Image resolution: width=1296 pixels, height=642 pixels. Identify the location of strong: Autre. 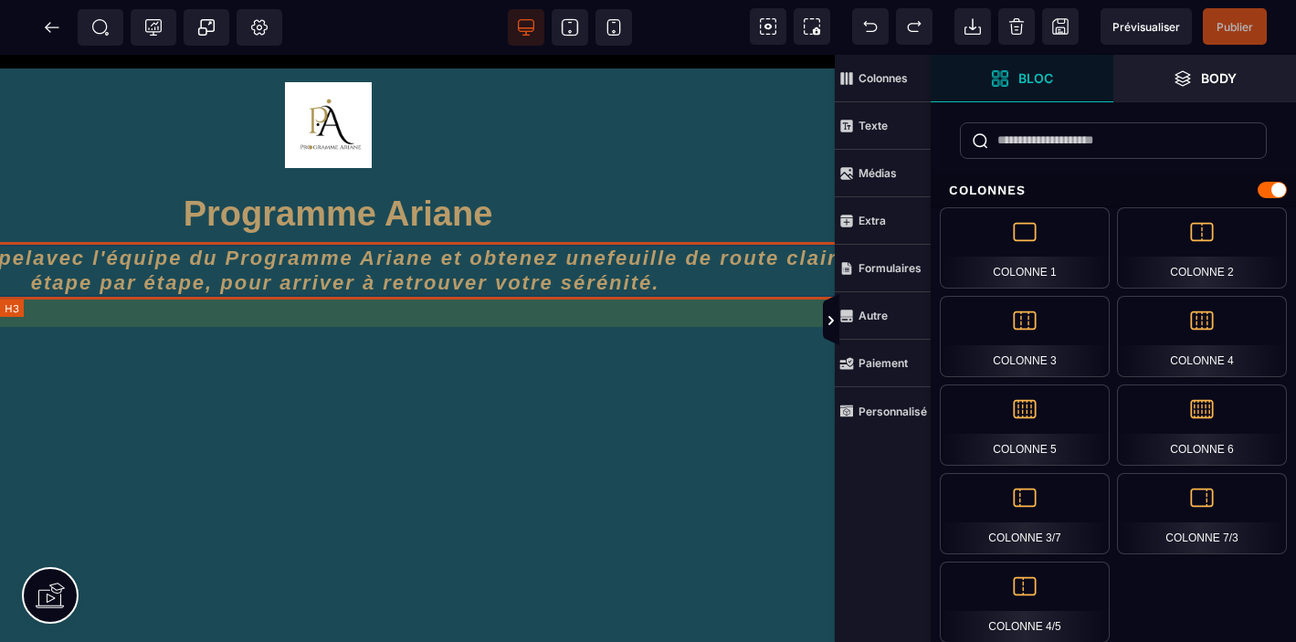
(873, 315).